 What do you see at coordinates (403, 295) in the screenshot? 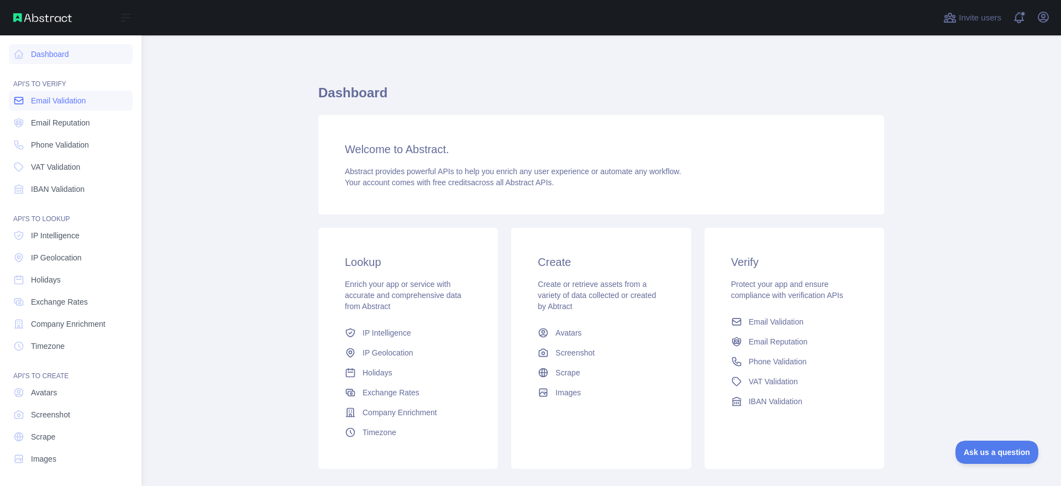
I see `span: Enrich your app or service with accurate and comprehensive data from Abstract` at bounding box center [403, 295].